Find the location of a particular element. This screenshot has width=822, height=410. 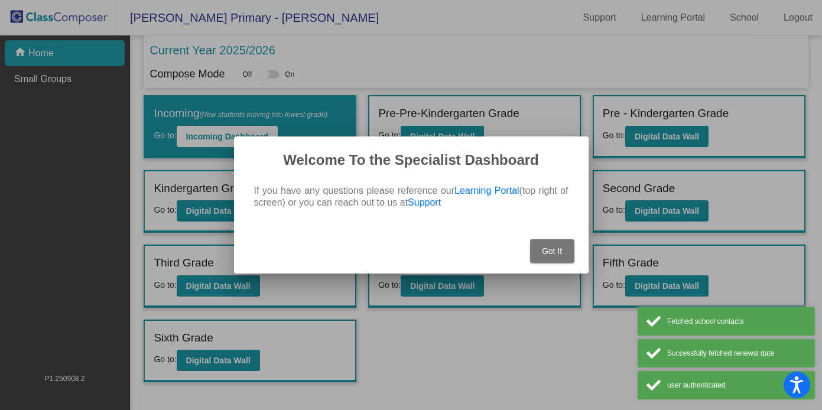

span: Got It is located at coordinates (552, 251).